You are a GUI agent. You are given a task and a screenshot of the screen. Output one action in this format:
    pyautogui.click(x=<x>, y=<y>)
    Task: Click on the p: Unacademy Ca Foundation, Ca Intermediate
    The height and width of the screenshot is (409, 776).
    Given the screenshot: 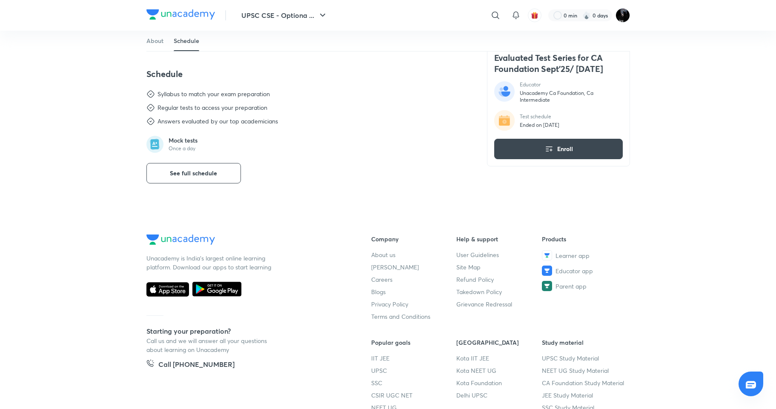 What is the action you would take?
    pyautogui.click(x=572, y=97)
    